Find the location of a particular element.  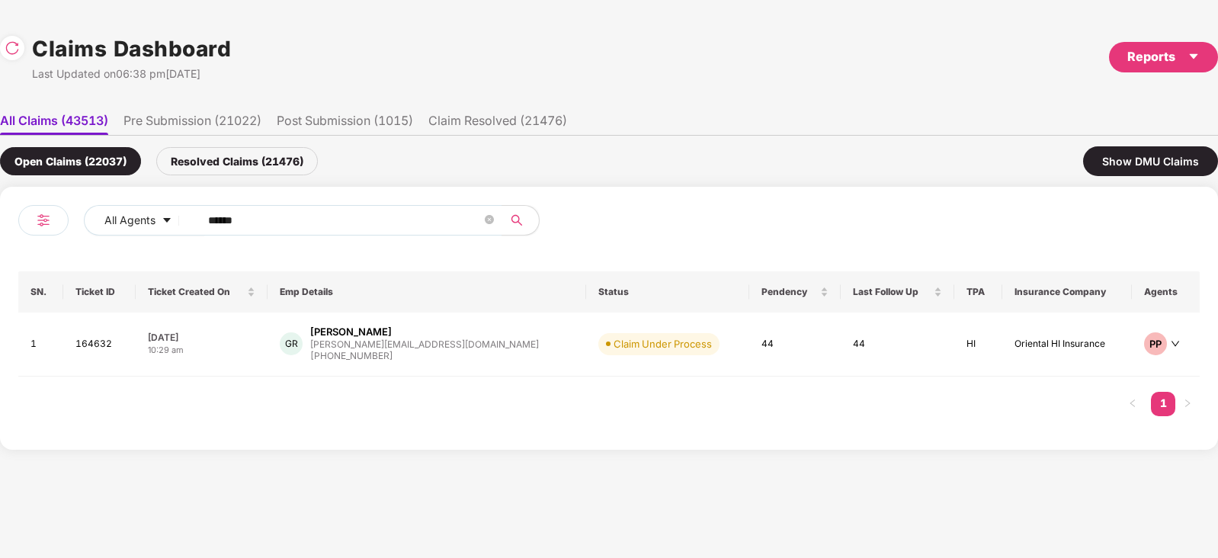

span: Last Follow Up is located at coordinates (892, 292).